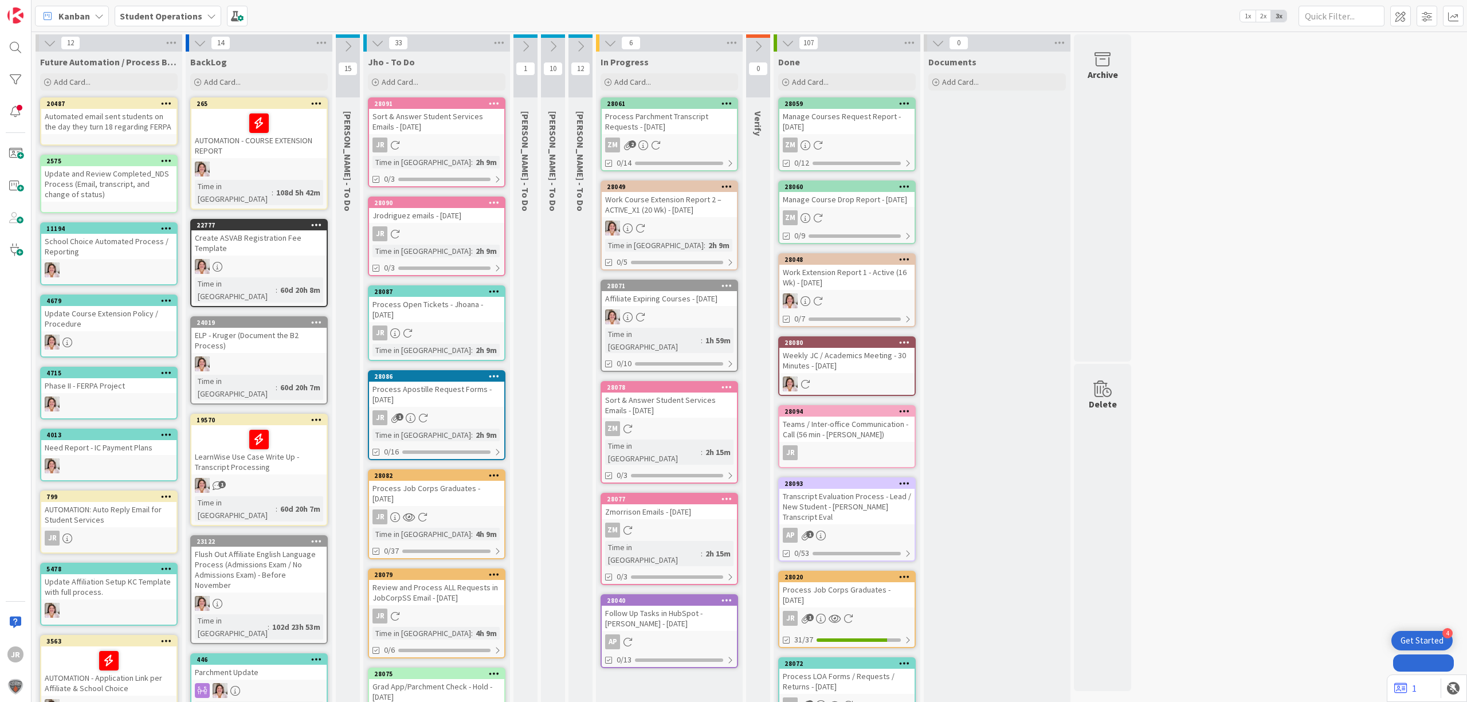 The width and height of the screenshot is (1467, 702). I want to click on a: 2575Update and Review Completed_NDS Process (Email, transcript, and change of status), so click(109, 184).